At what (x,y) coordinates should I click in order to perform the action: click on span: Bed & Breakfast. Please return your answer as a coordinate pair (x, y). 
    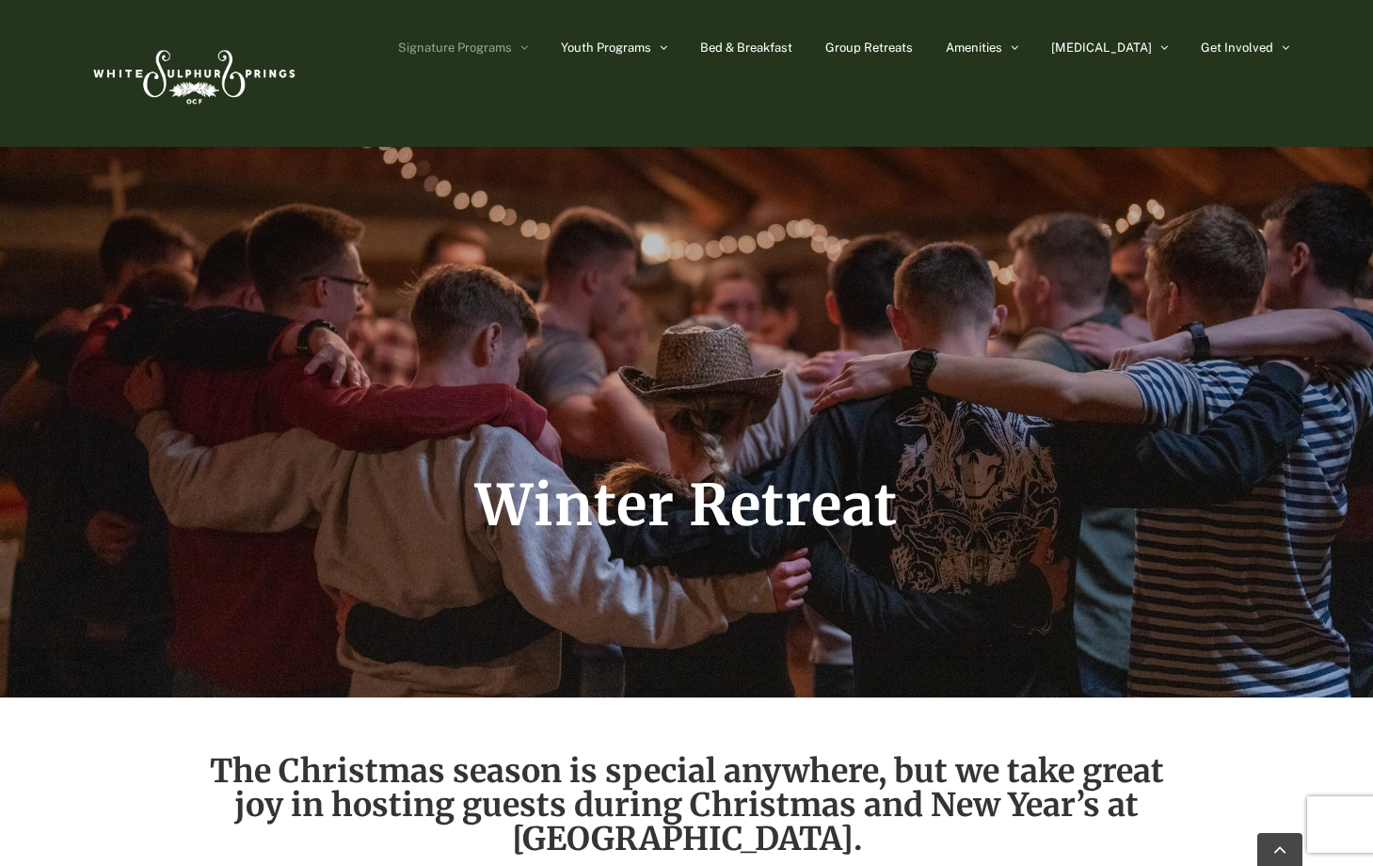
    Looking at the image, I should click on (746, 47).